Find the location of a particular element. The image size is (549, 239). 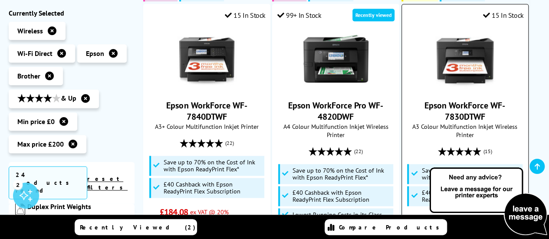

div: 99+ In Stock is located at coordinates (299, 15).